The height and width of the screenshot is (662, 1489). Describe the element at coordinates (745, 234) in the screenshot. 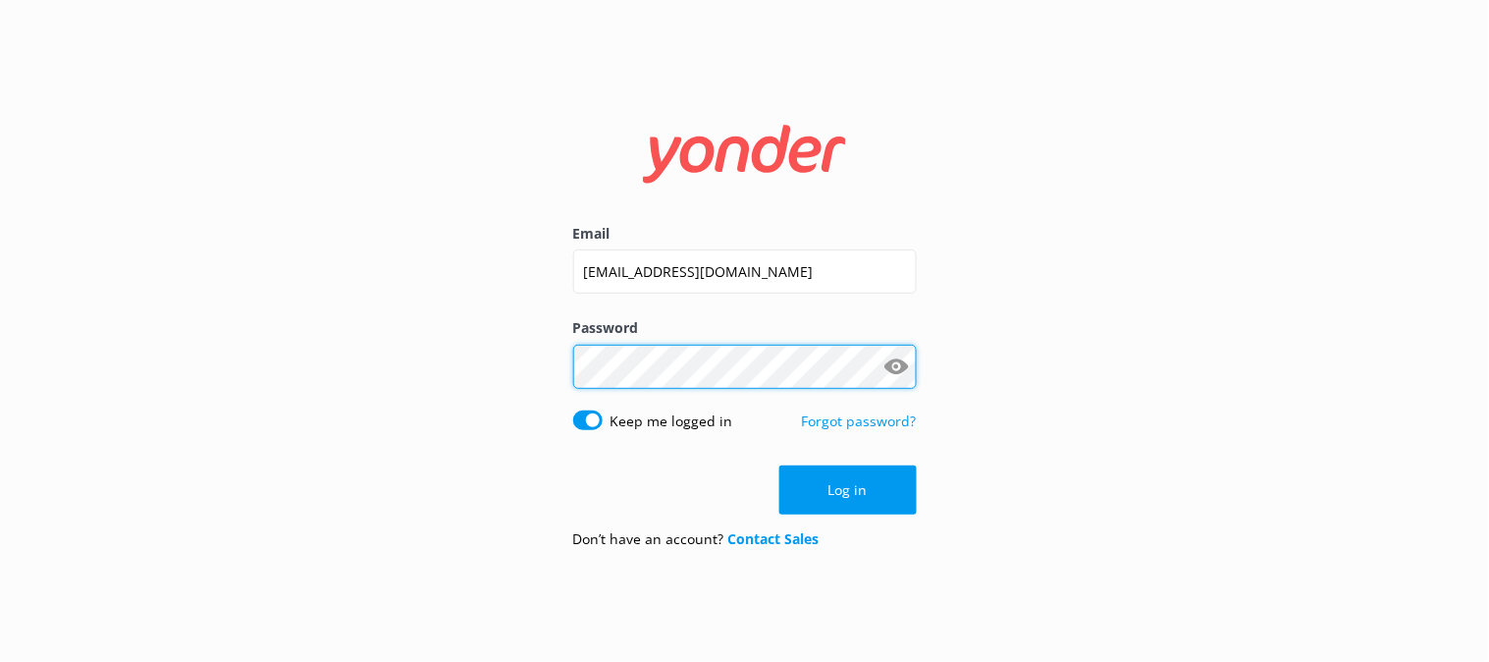

I see `label: Email` at that location.